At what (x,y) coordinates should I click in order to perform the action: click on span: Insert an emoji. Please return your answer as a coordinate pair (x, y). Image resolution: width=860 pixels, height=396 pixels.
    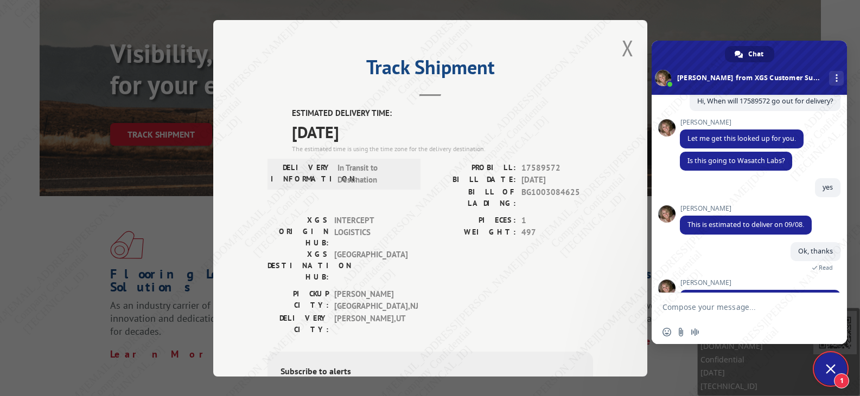
    Looking at the image, I should click on (667, 332).